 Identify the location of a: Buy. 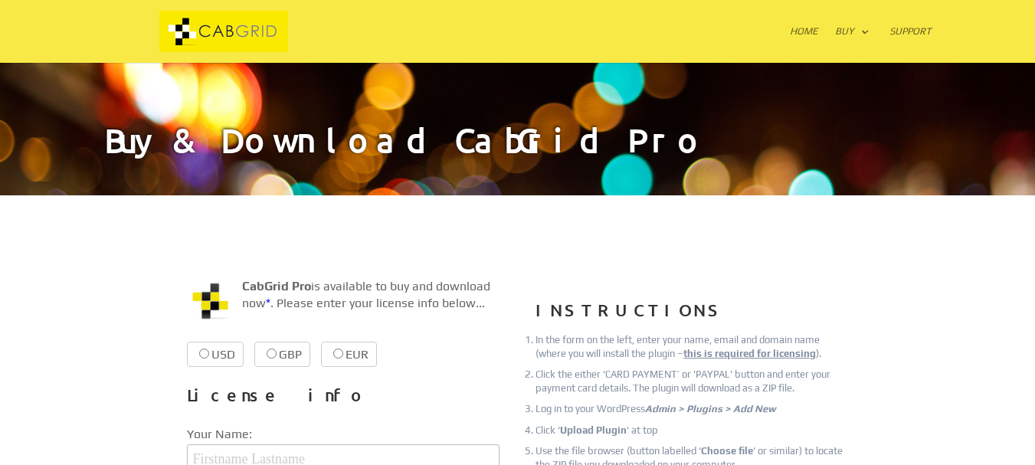
(852, 44).